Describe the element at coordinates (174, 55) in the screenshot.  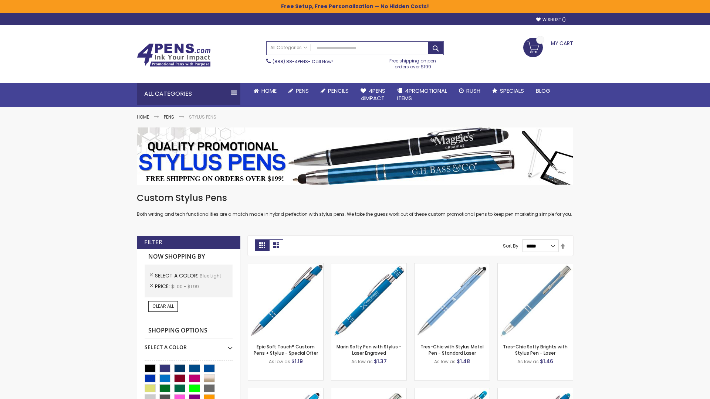
I see `img: 4Pens Custom Pens and Promotional Products` at that location.